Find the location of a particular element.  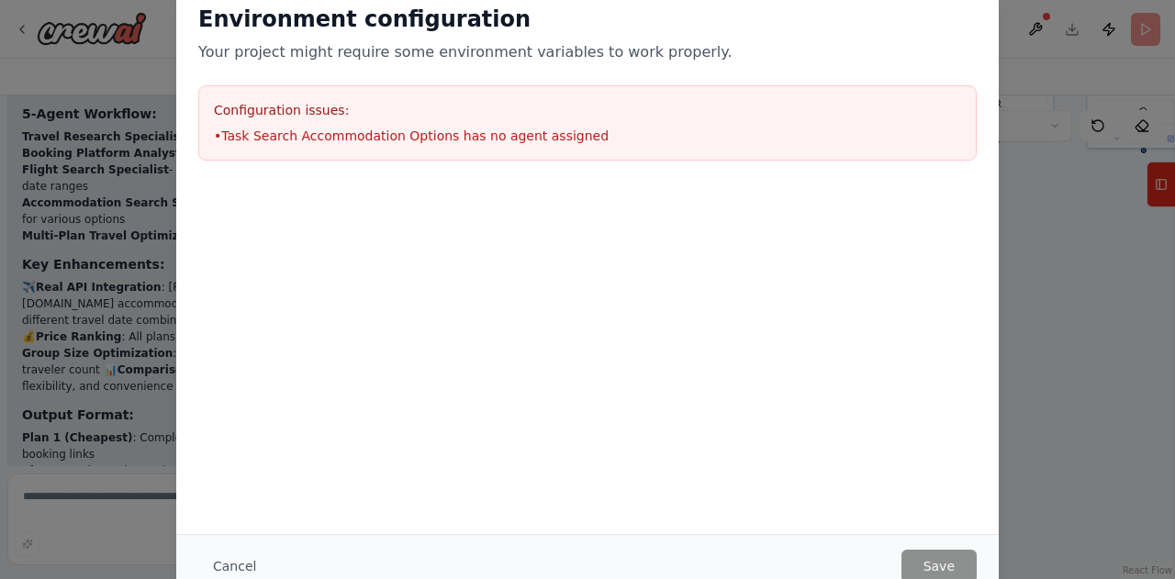

p: Your project might require some environment variables to work properly. is located at coordinates (587, 52).